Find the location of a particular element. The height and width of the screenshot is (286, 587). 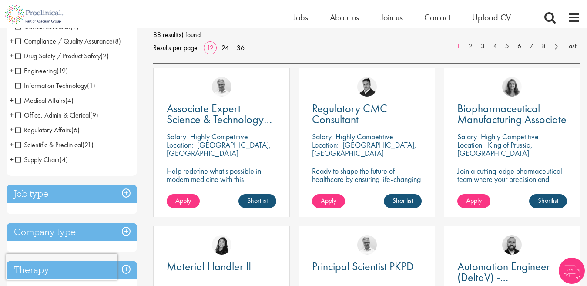

a: Upload CV is located at coordinates (492, 17).